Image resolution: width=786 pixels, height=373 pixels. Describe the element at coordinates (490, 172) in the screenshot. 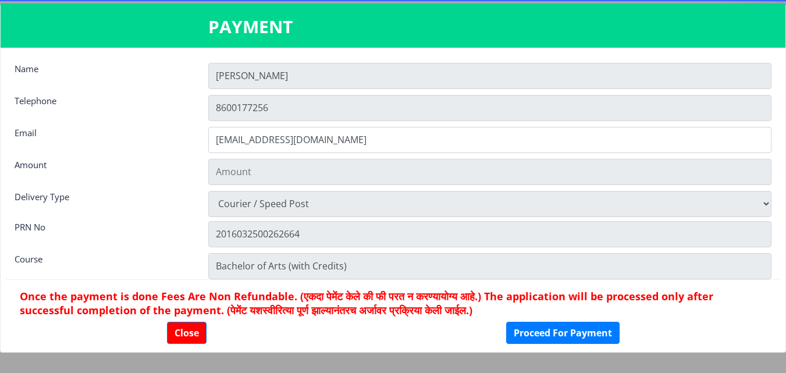

I see `input: Amount` at that location.